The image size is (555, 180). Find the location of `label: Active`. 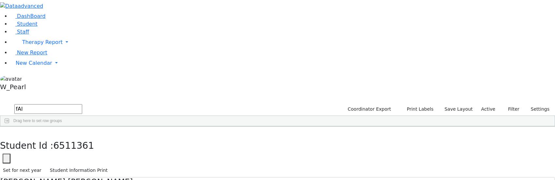

label: Active is located at coordinates (488, 109).